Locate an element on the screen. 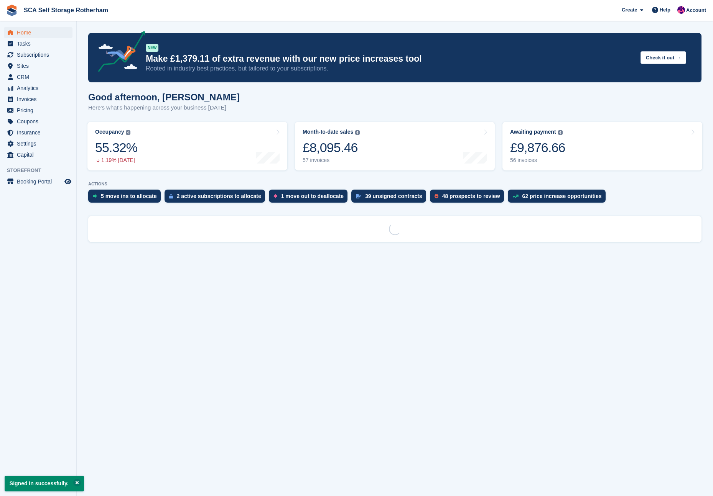 The width and height of the screenshot is (713, 496). button: Check it out → is located at coordinates (663, 58).